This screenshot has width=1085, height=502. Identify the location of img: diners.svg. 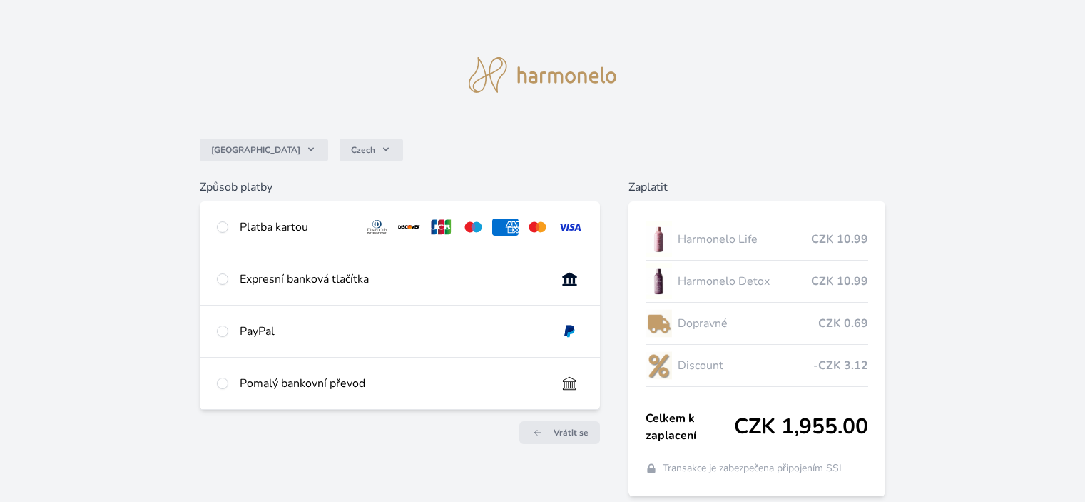
(377, 227).